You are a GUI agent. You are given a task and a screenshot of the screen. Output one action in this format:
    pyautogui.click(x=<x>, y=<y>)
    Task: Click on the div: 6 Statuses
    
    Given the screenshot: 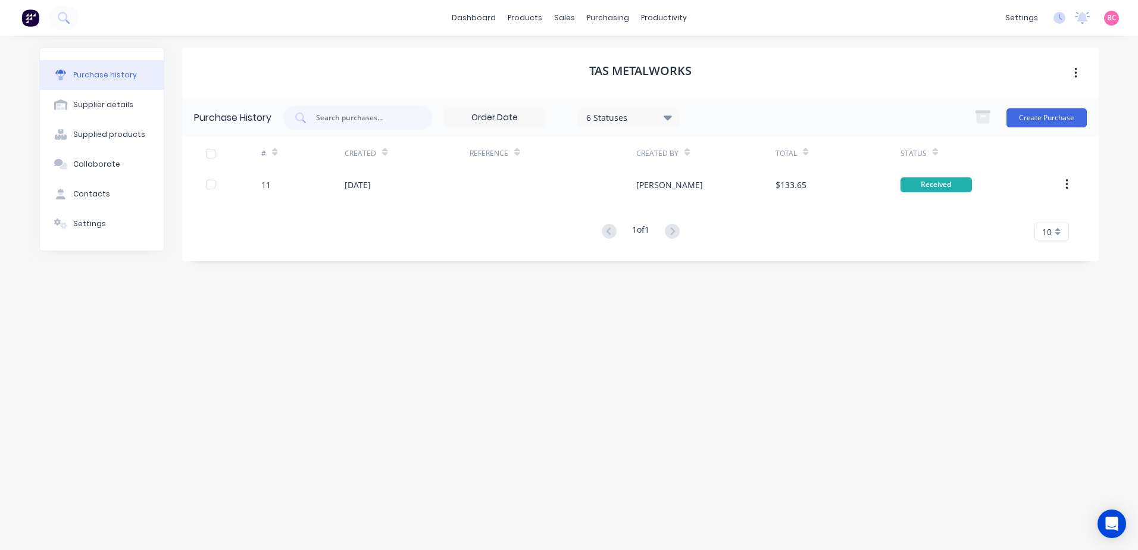 What is the action you would take?
    pyautogui.click(x=629, y=117)
    